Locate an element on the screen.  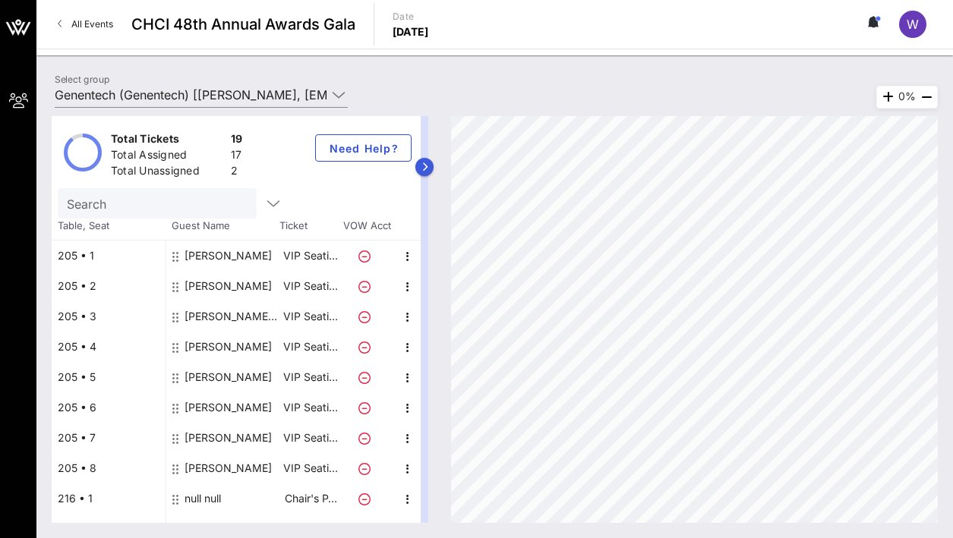
button: Need Help? is located at coordinates (363, 148).